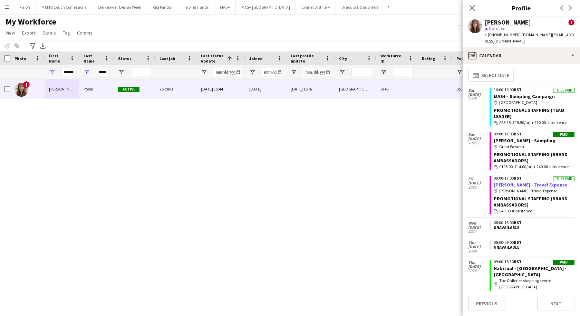 The image size is (580, 316). What do you see at coordinates (521, 8) in the screenshot?
I see `h3: Profile` at bounding box center [521, 8].